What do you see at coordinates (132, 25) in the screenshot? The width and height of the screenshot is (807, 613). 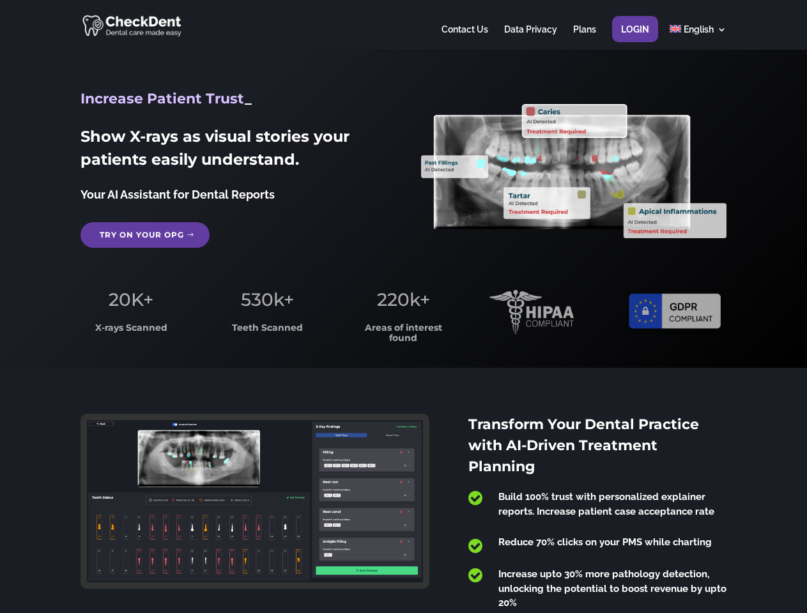 I see `img: CheckDent AI` at bounding box center [132, 25].